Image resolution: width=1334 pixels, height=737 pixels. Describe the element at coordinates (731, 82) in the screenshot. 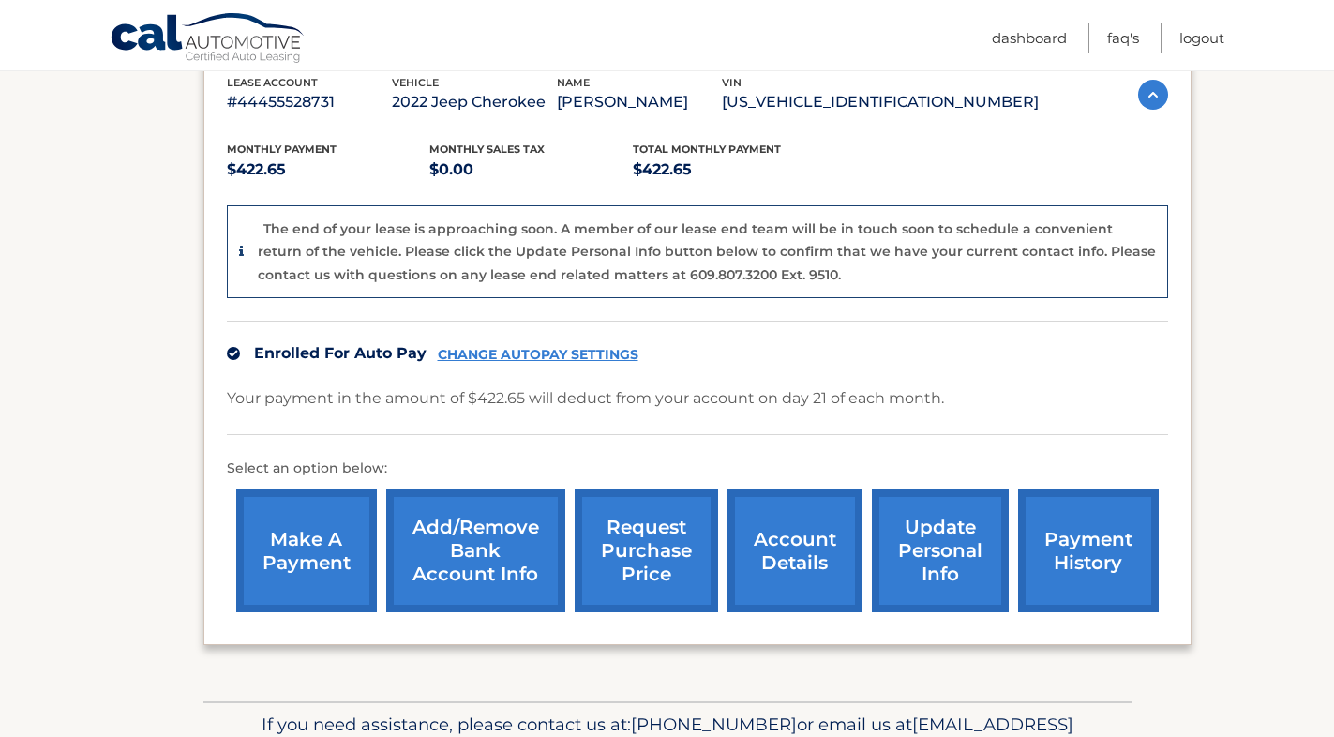

I see `span: vin` at that location.